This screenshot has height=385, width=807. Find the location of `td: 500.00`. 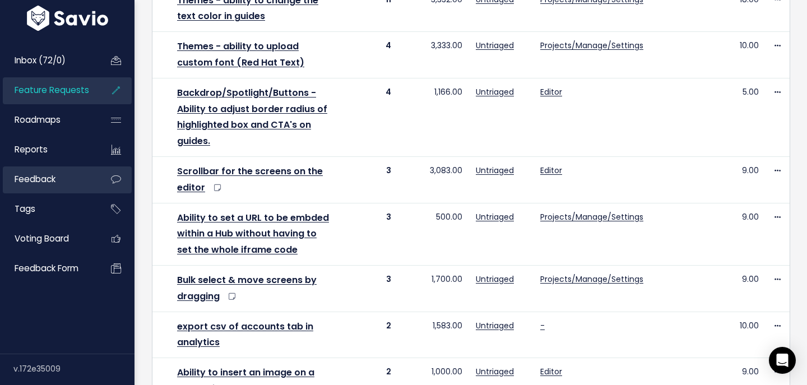

td: 500.00 is located at coordinates (433, 234).